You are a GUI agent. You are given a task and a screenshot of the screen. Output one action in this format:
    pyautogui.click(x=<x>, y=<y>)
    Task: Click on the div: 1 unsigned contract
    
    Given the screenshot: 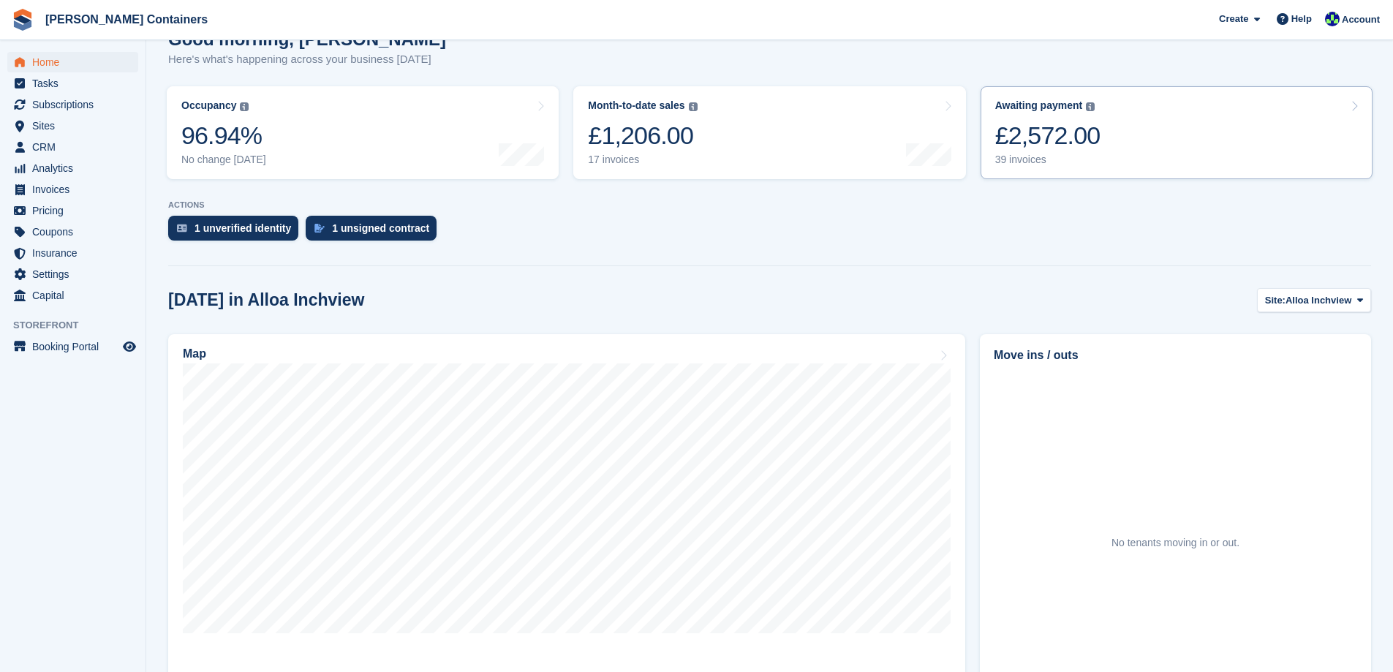 What is the action you would take?
    pyautogui.click(x=380, y=228)
    